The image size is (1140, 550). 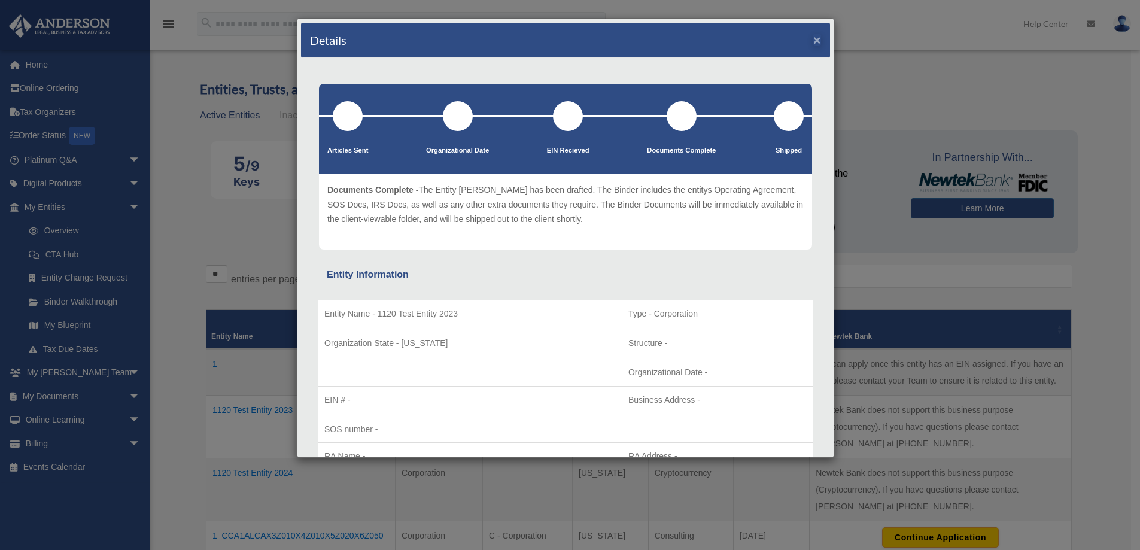 What do you see at coordinates (718, 372) in the screenshot?
I see `p: Organizational Date -` at bounding box center [718, 372].